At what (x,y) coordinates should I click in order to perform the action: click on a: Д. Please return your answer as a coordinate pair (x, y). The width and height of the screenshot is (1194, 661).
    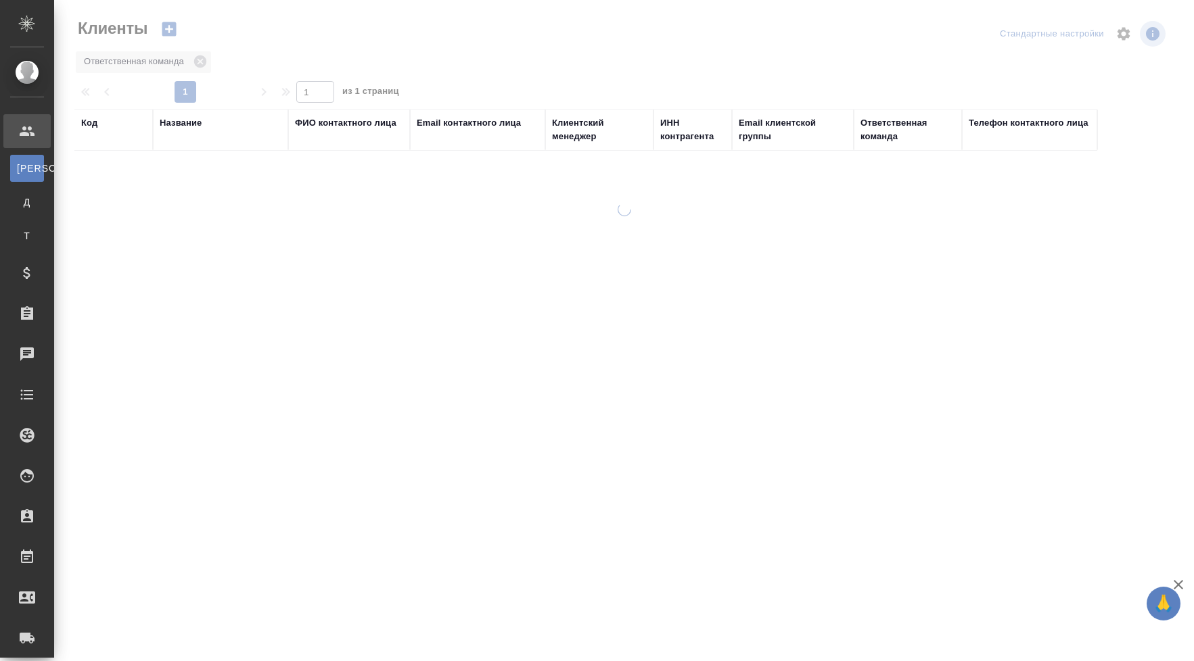
    Looking at the image, I should click on (27, 202).